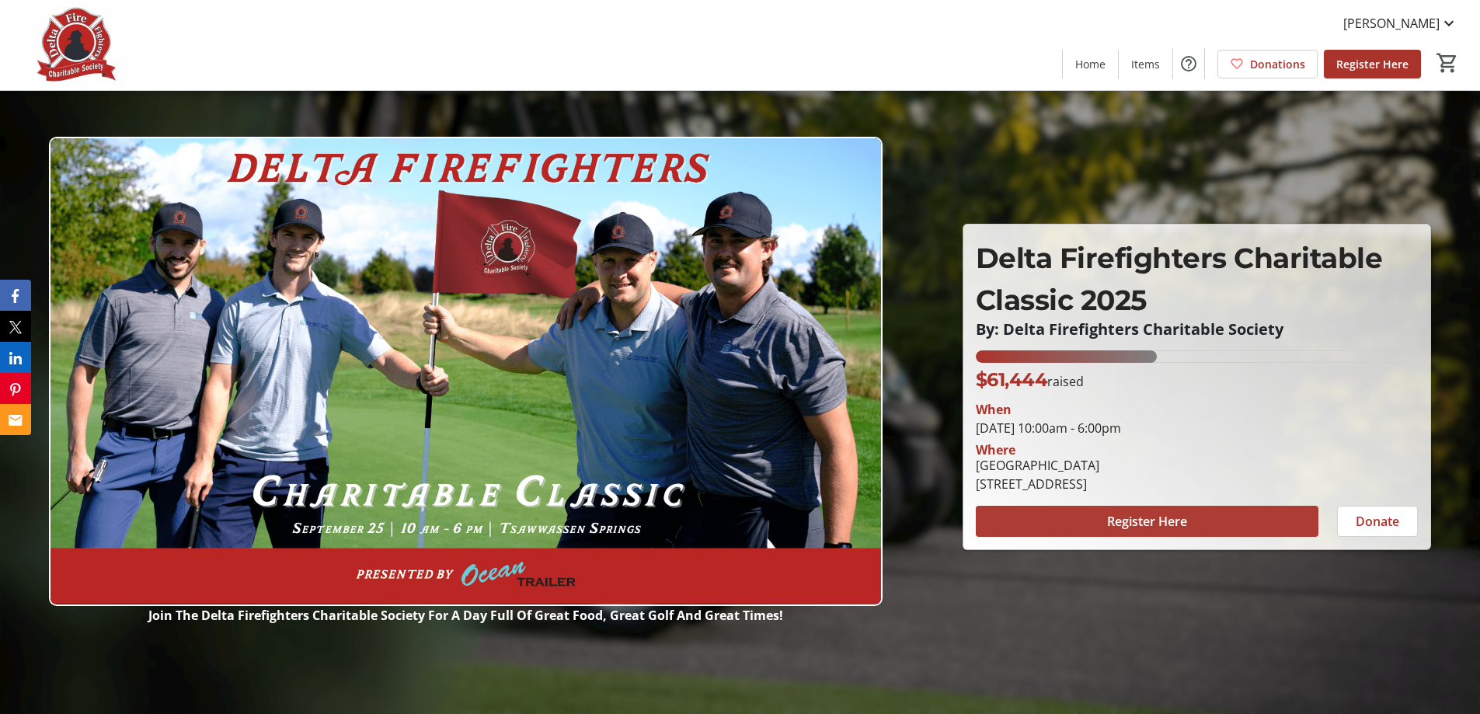 The image size is (1480, 714). I want to click on a: Home, so click(1090, 64).